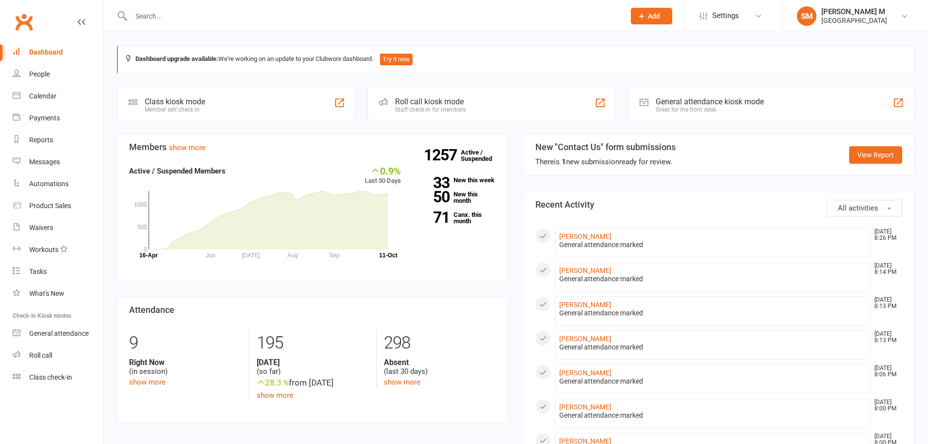  What do you see at coordinates (313, 367) in the screenshot?
I see `div: (so far)` at bounding box center [313, 367].